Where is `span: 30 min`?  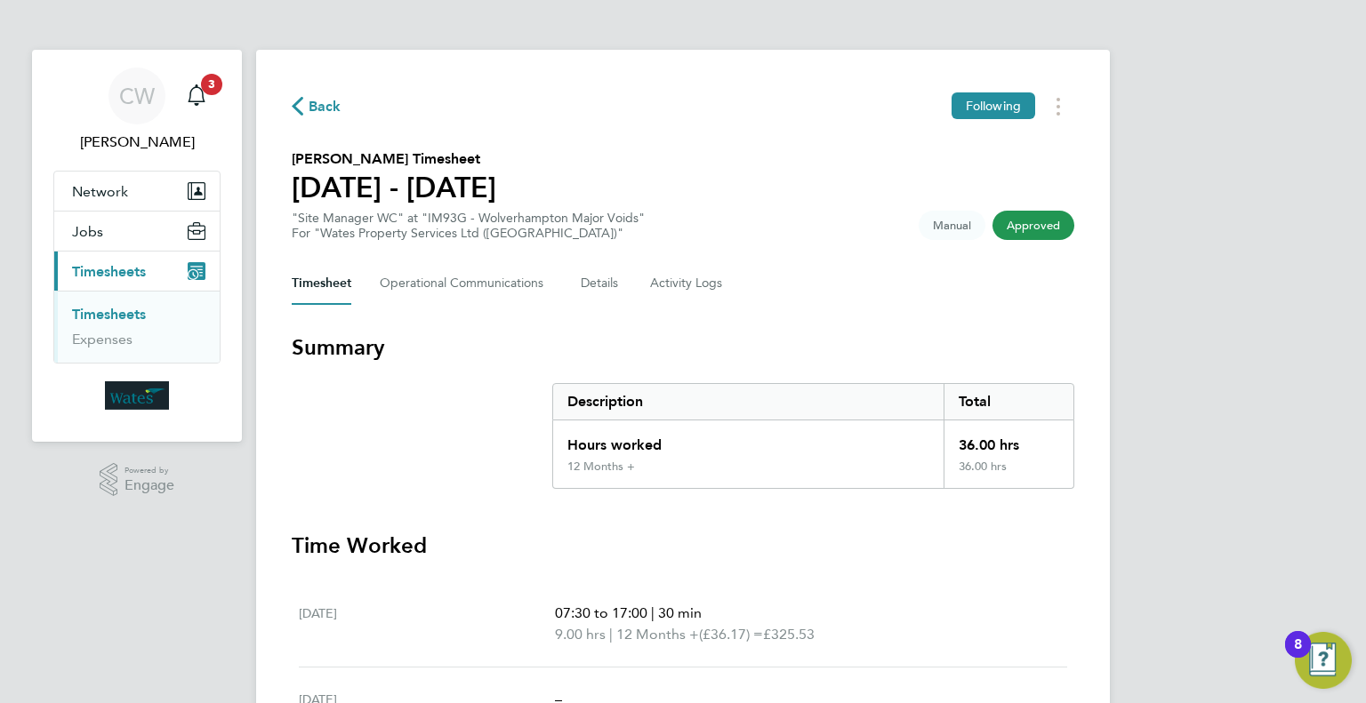 span: 30 min is located at coordinates (679, 613).